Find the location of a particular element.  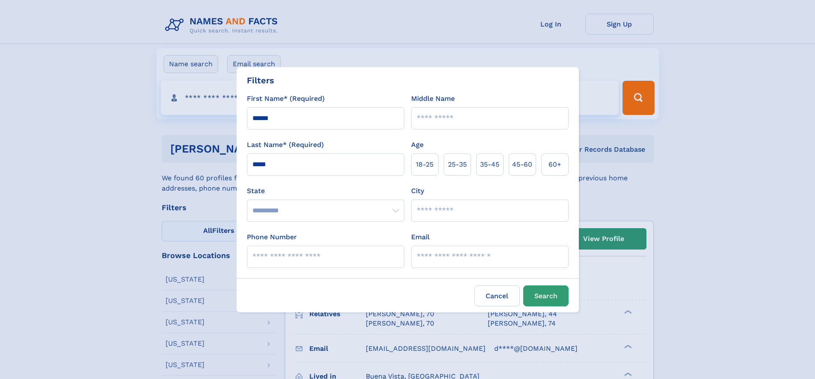

label: Email is located at coordinates (420, 237).